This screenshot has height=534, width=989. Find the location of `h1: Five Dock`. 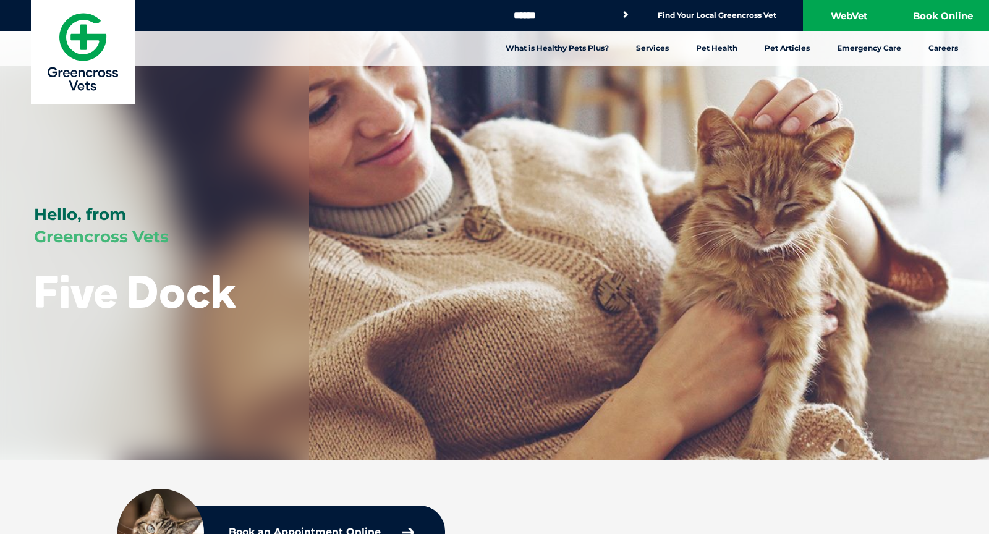

h1: Five Dock is located at coordinates (135, 291).